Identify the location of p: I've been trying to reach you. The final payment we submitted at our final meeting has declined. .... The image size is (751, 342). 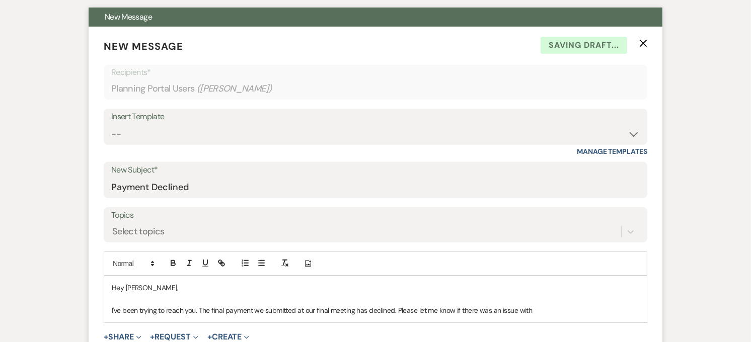
(376, 311).